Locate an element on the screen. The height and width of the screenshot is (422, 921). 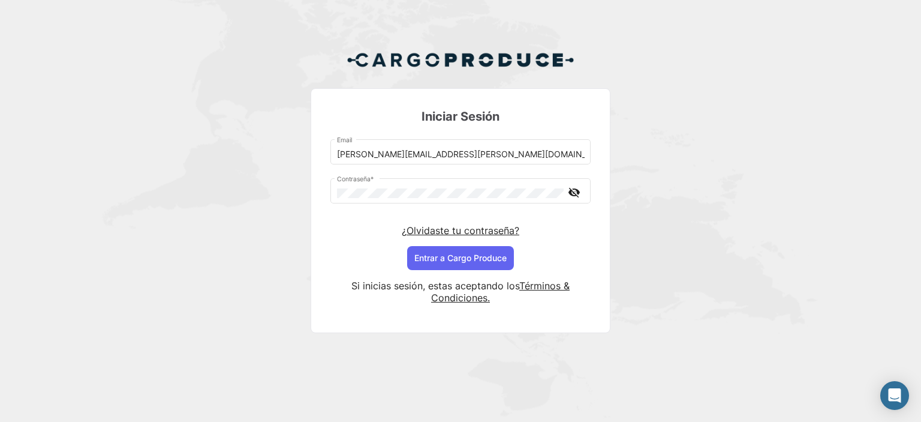
input: Email is located at coordinates (461, 154).